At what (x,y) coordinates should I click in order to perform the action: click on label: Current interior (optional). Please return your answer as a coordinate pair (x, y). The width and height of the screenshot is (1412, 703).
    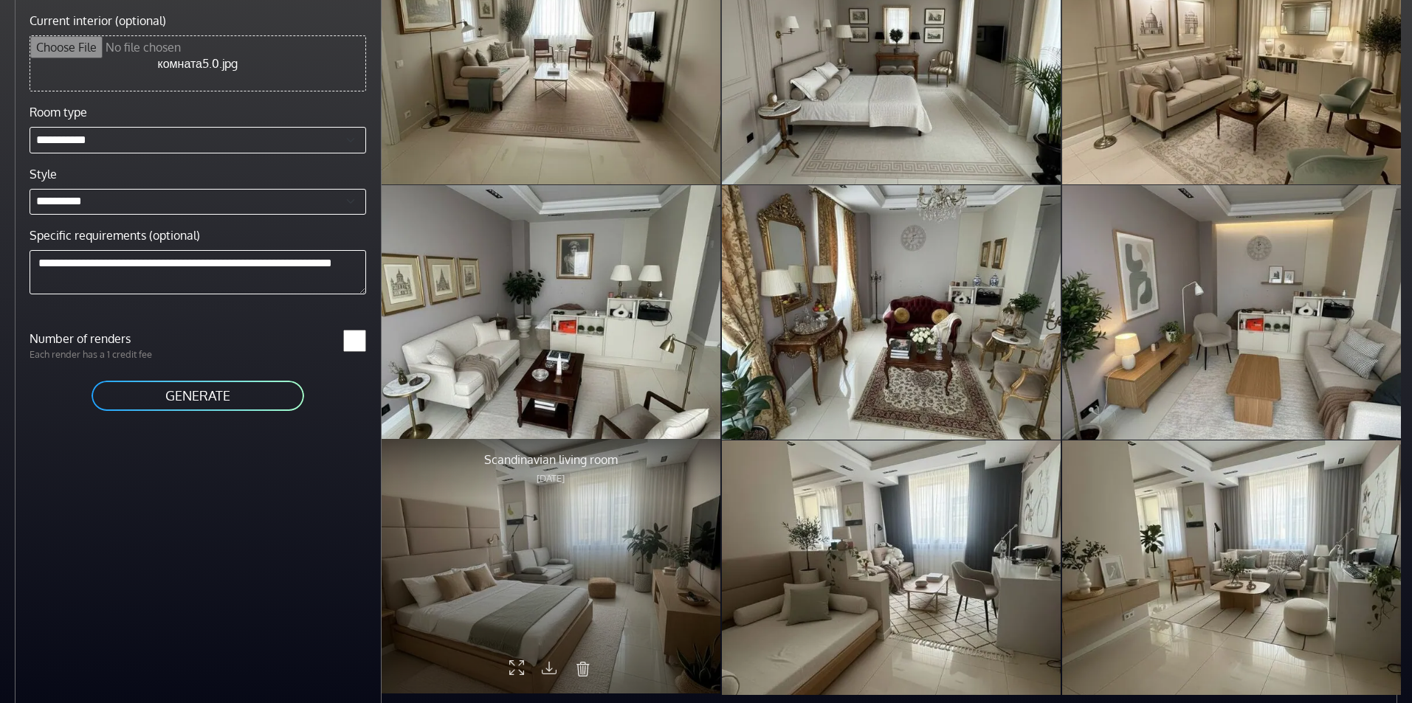
    Looking at the image, I should click on (97, 21).